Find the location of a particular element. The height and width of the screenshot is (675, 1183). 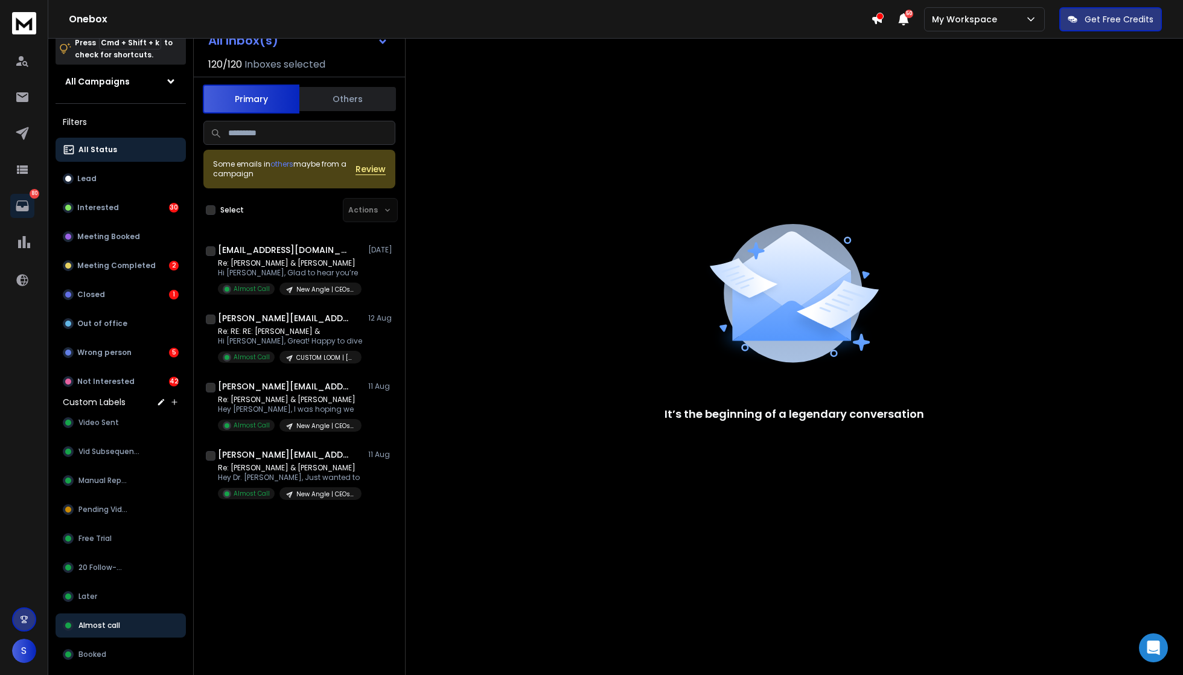

a: 80 is located at coordinates (22, 206).